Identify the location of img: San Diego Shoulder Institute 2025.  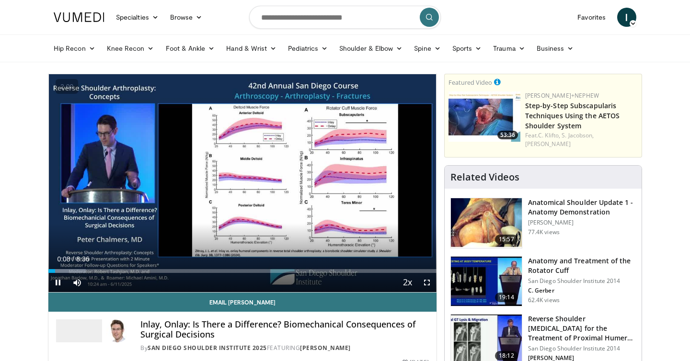
(79, 331).